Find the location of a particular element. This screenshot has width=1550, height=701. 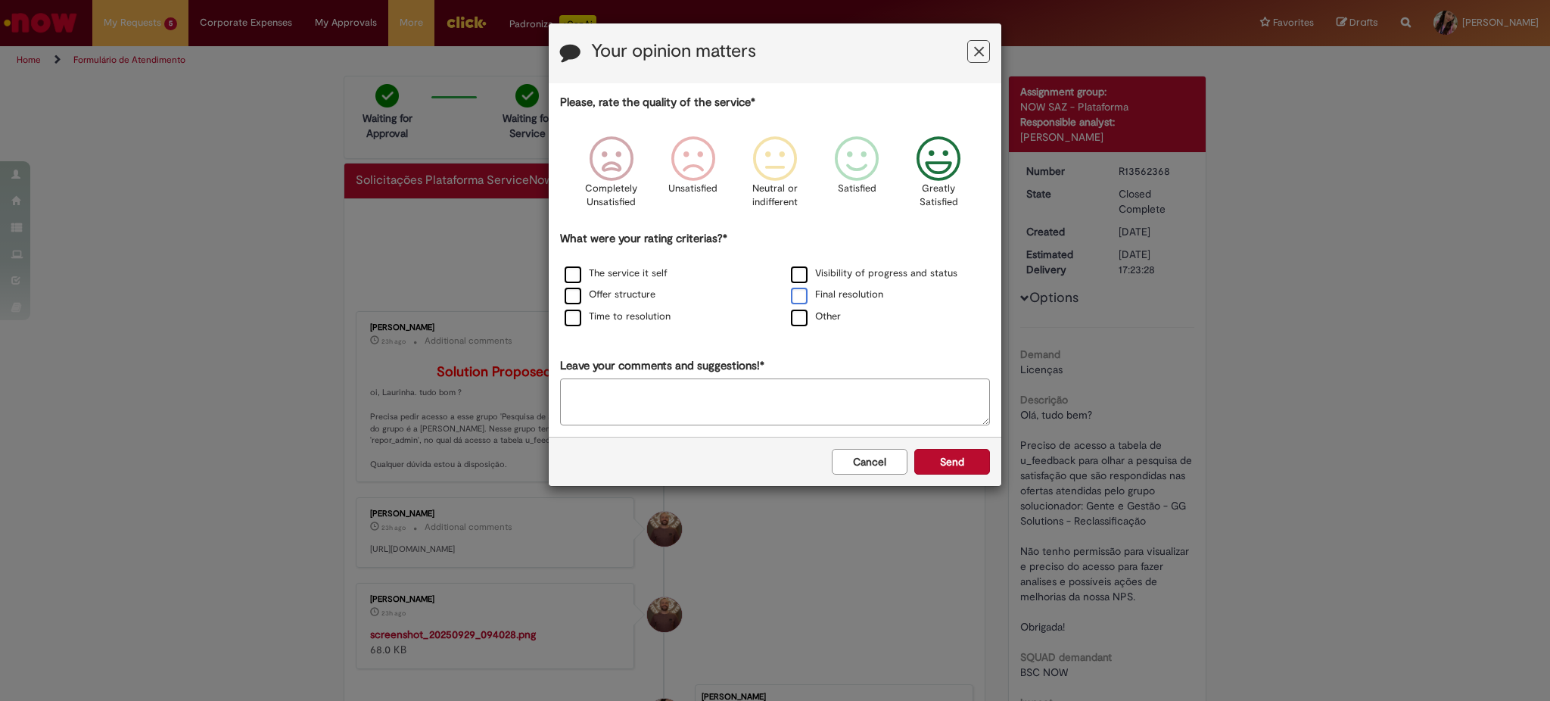

label: Please, rate the quality of the service* is located at coordinates (658, 102).